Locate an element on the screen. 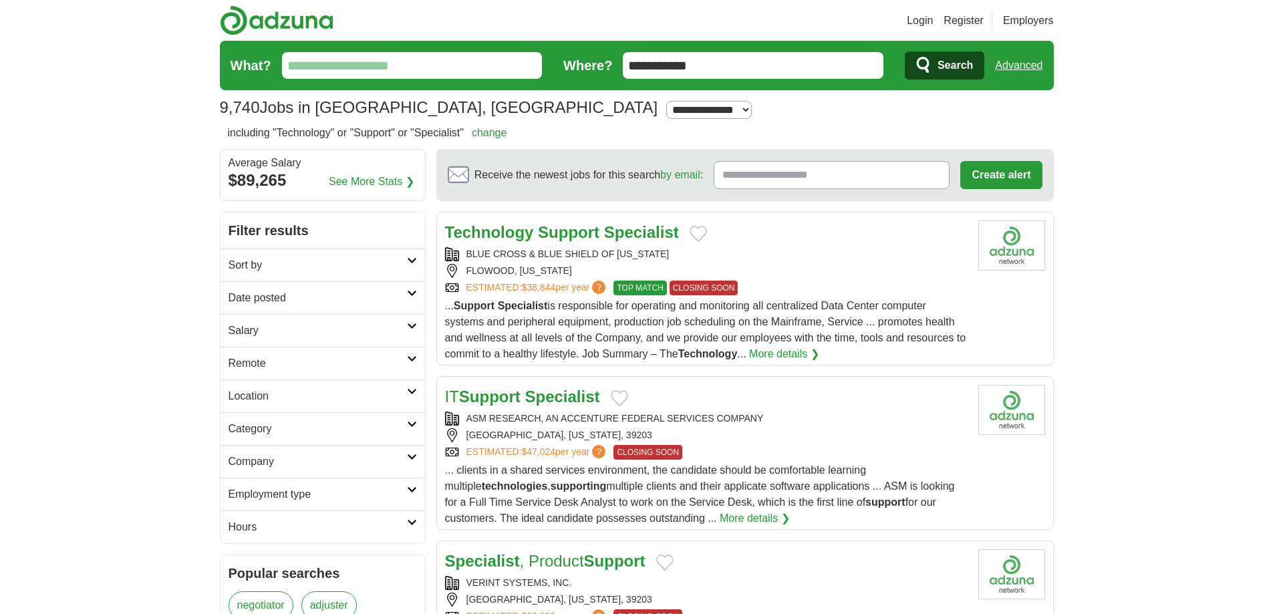  a: Location is located at coordinates (323, 395).